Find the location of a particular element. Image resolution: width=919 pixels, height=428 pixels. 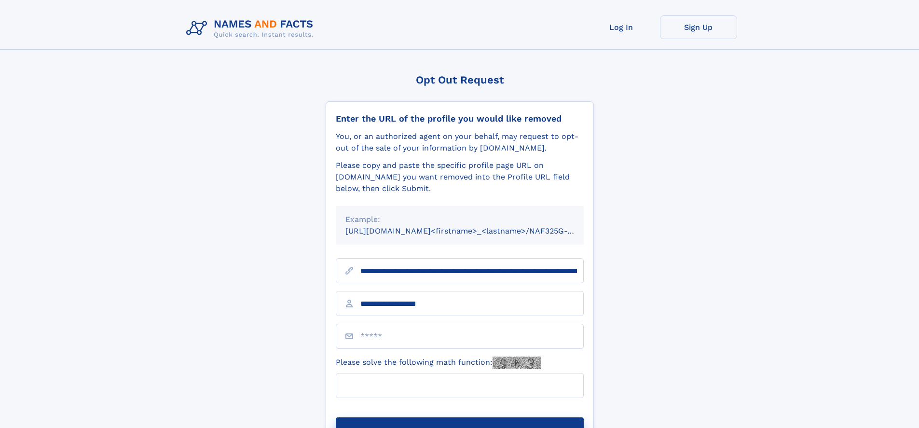

div: Example: is located at coordinates (460, 219).